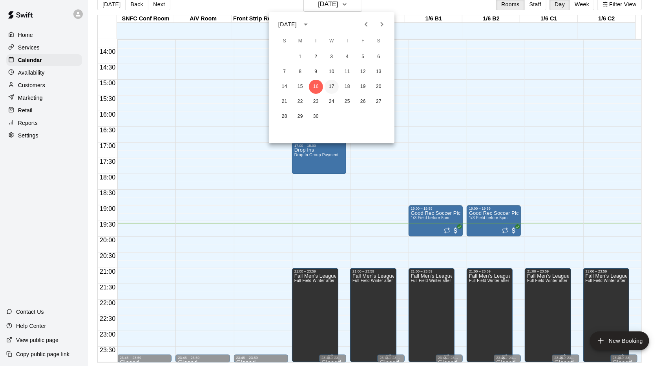 Image resolution: width=670 pixels, height=366 pixels. What do you see at coordinates (379, 102) in the screenshot?
I see `button: 27` at bounding box center [379, 102].